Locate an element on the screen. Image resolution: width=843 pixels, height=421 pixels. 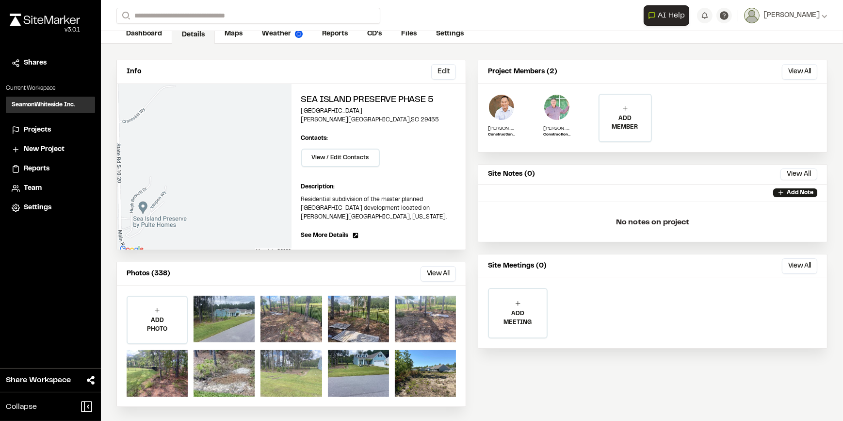
a: Weather is located at coordinates (282, 34).